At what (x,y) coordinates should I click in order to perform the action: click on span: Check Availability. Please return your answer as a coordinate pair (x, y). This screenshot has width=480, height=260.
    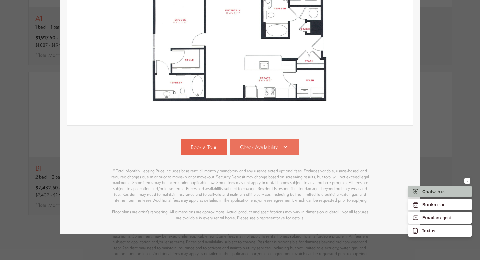
    Looking at the image, I should click on (258, 147).